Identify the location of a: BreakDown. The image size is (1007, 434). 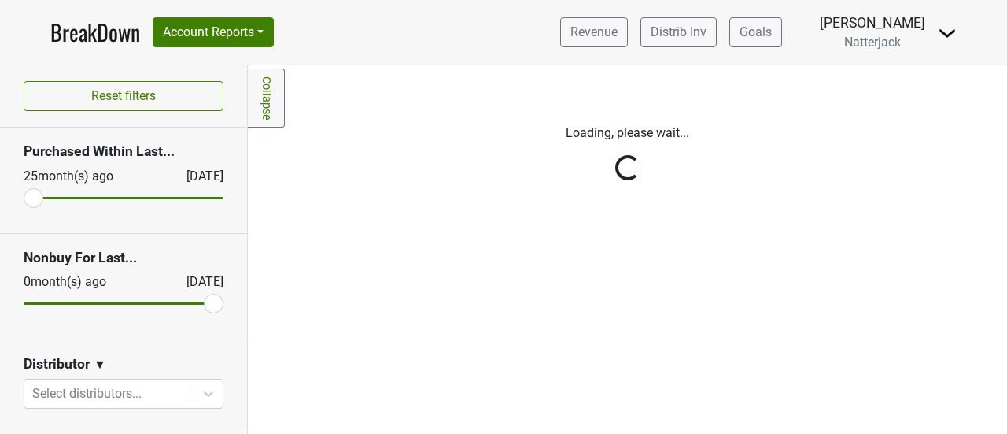
(95, 32).